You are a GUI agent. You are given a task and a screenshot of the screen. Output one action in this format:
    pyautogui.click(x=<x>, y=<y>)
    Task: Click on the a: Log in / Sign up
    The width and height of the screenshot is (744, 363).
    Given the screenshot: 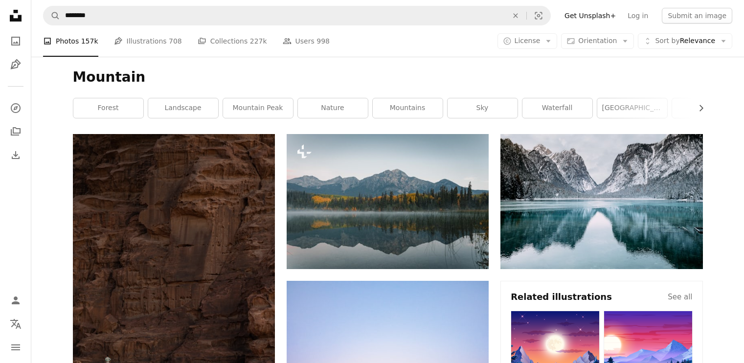 What is the action you would take?
    pyautogui.click(x=16, y=300)
    